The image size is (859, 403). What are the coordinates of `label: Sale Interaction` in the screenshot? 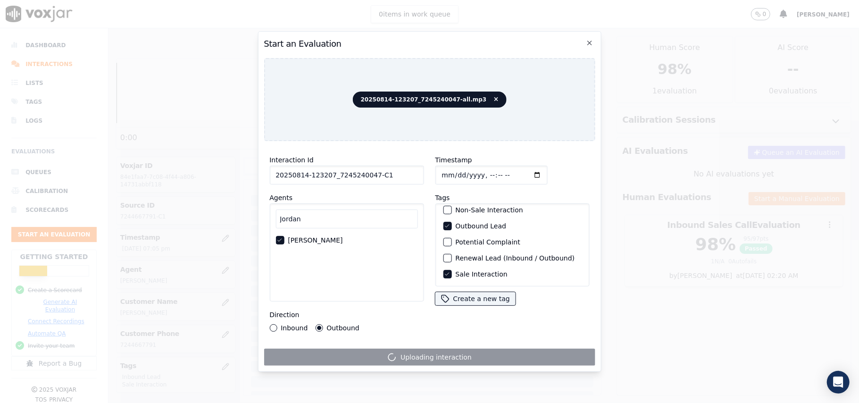 It's located at (481, 274).